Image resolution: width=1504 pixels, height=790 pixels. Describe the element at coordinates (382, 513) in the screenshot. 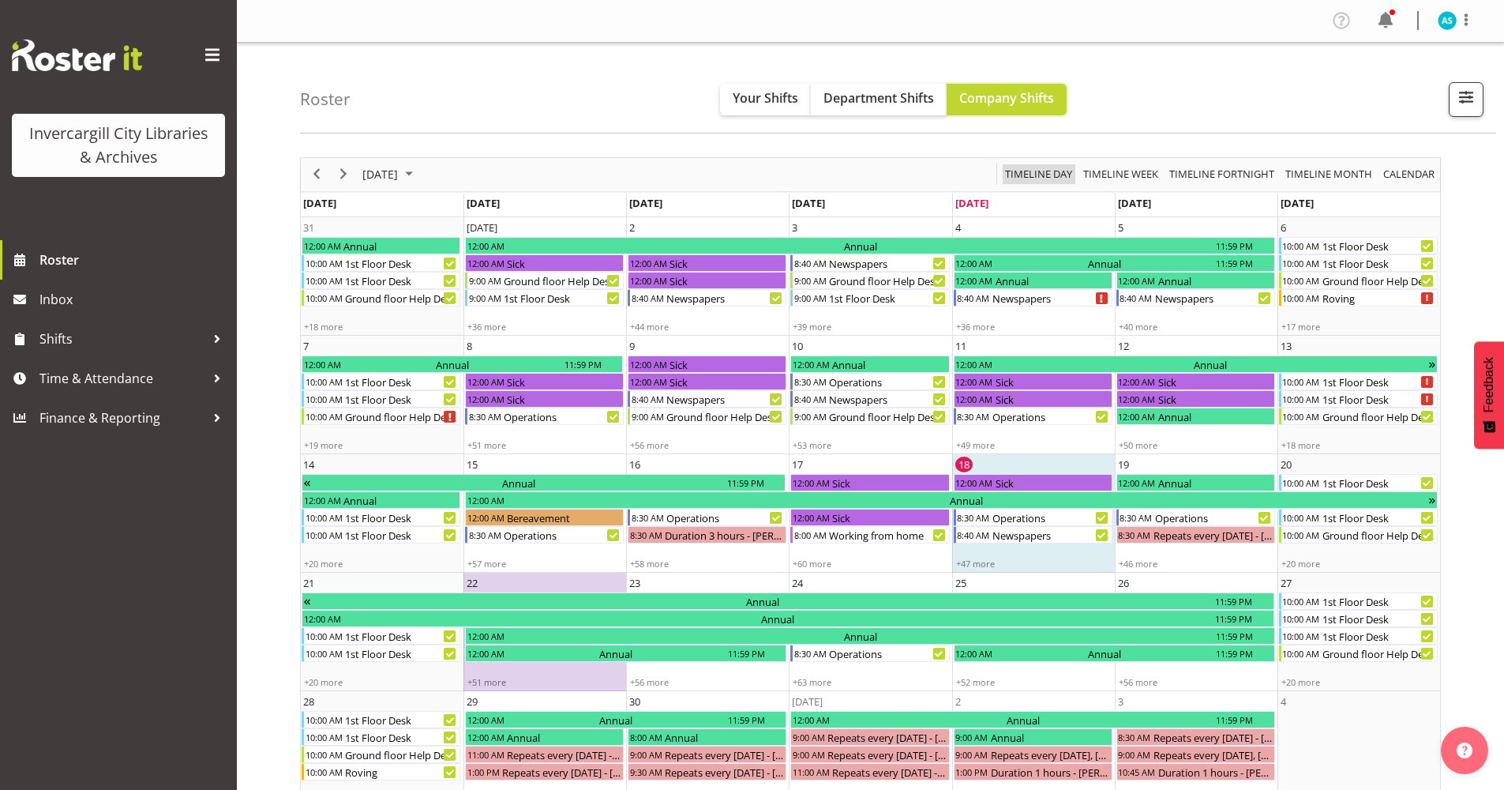

I see `td: Sunday, September 14, 2025` at that location.